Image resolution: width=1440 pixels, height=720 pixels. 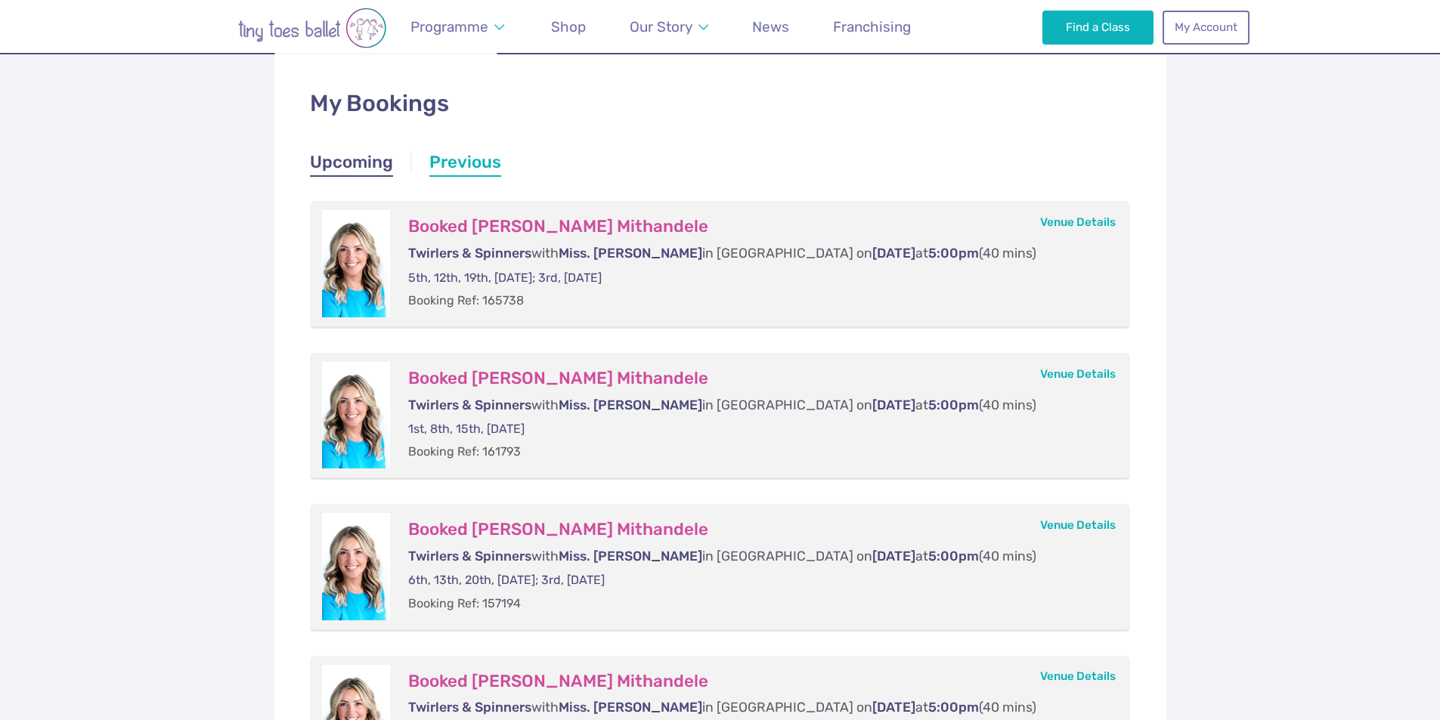 What do you see at coordinates (872, 26) in the screenshot?
I see `a: Franchising` at bounding box center [872, 26].